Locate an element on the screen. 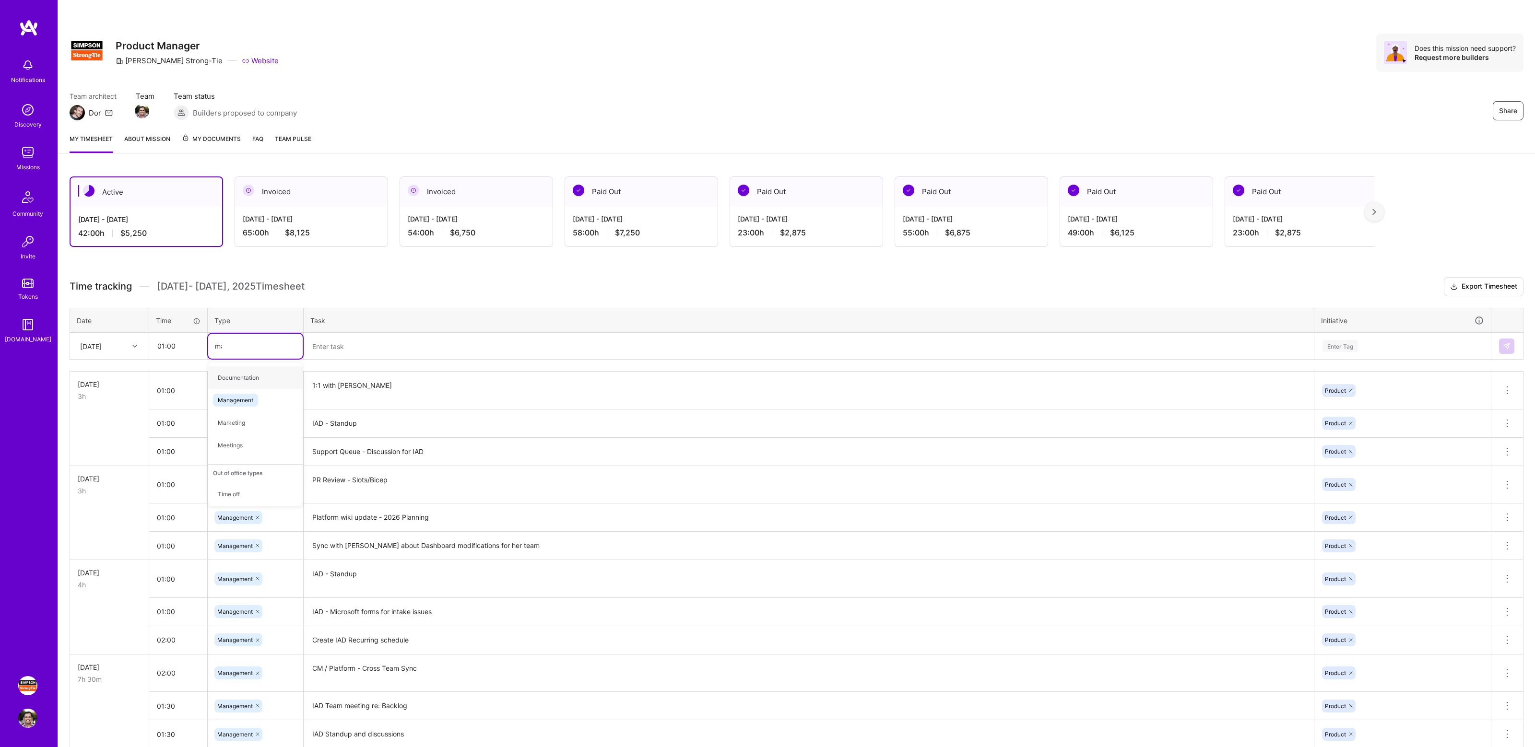  span: Team Pulse is located at coordinates (293, 139).